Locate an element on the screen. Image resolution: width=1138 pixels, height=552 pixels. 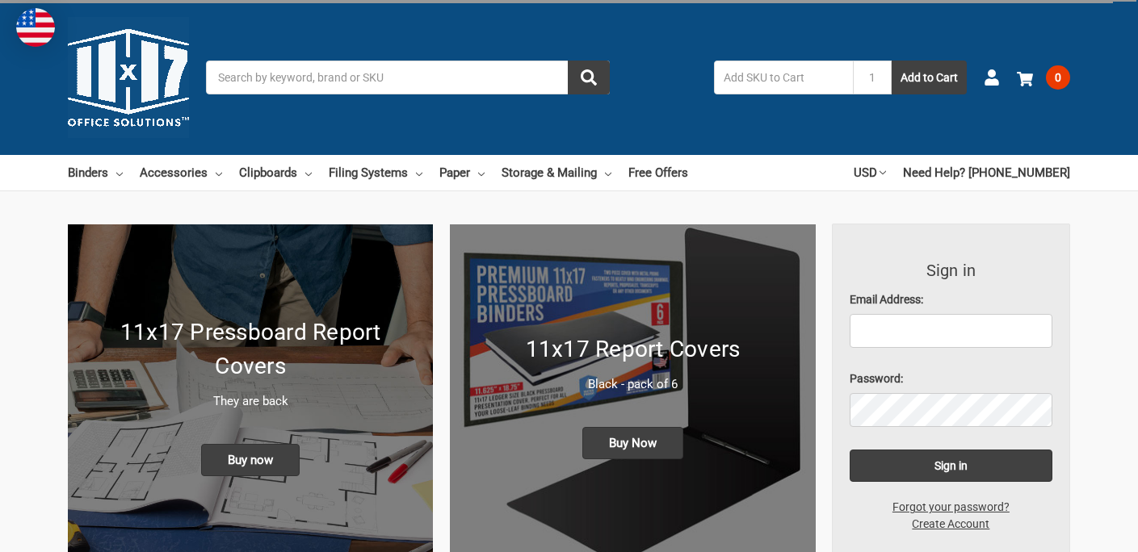
a: Storage & Mailing is located at coordinates (557, 173).